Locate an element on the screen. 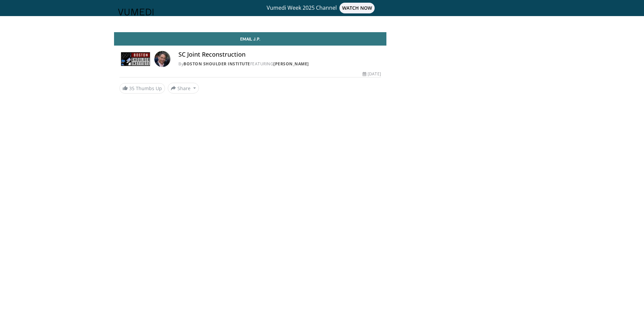 The width and height of the screenshot is (644, 315). h4: SC Joint Reconstruction is located at coordinates (280, 55).